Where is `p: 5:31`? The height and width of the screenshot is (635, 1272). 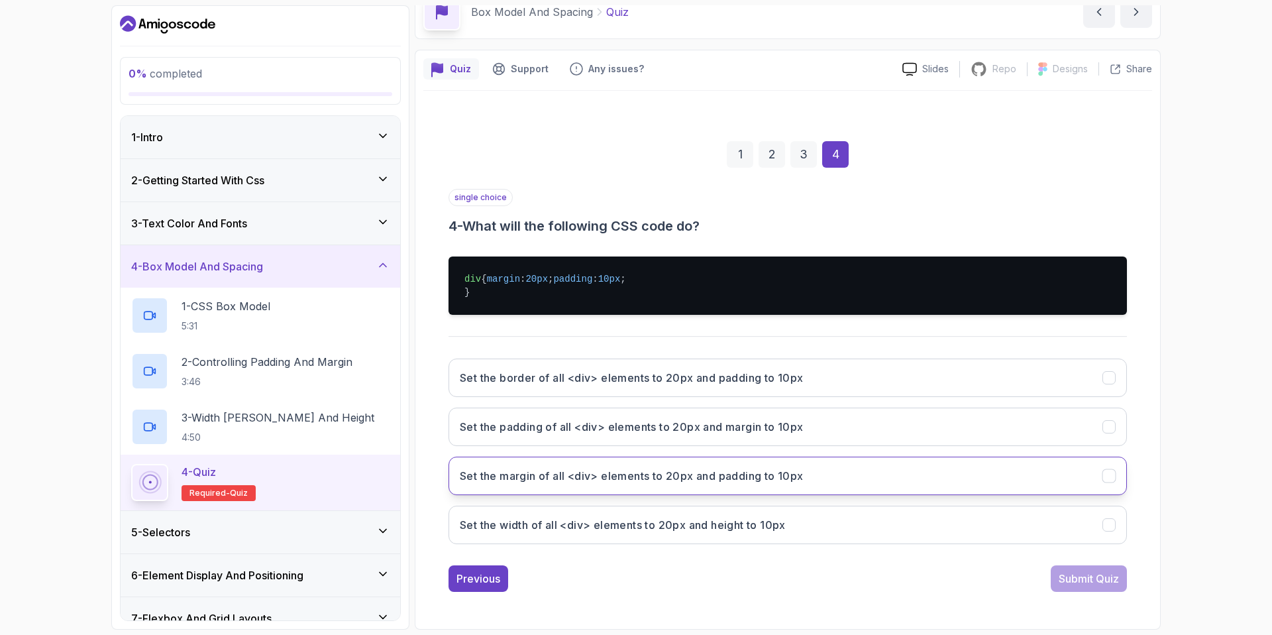 p: 5:31 is located at coordinates (226, 326).